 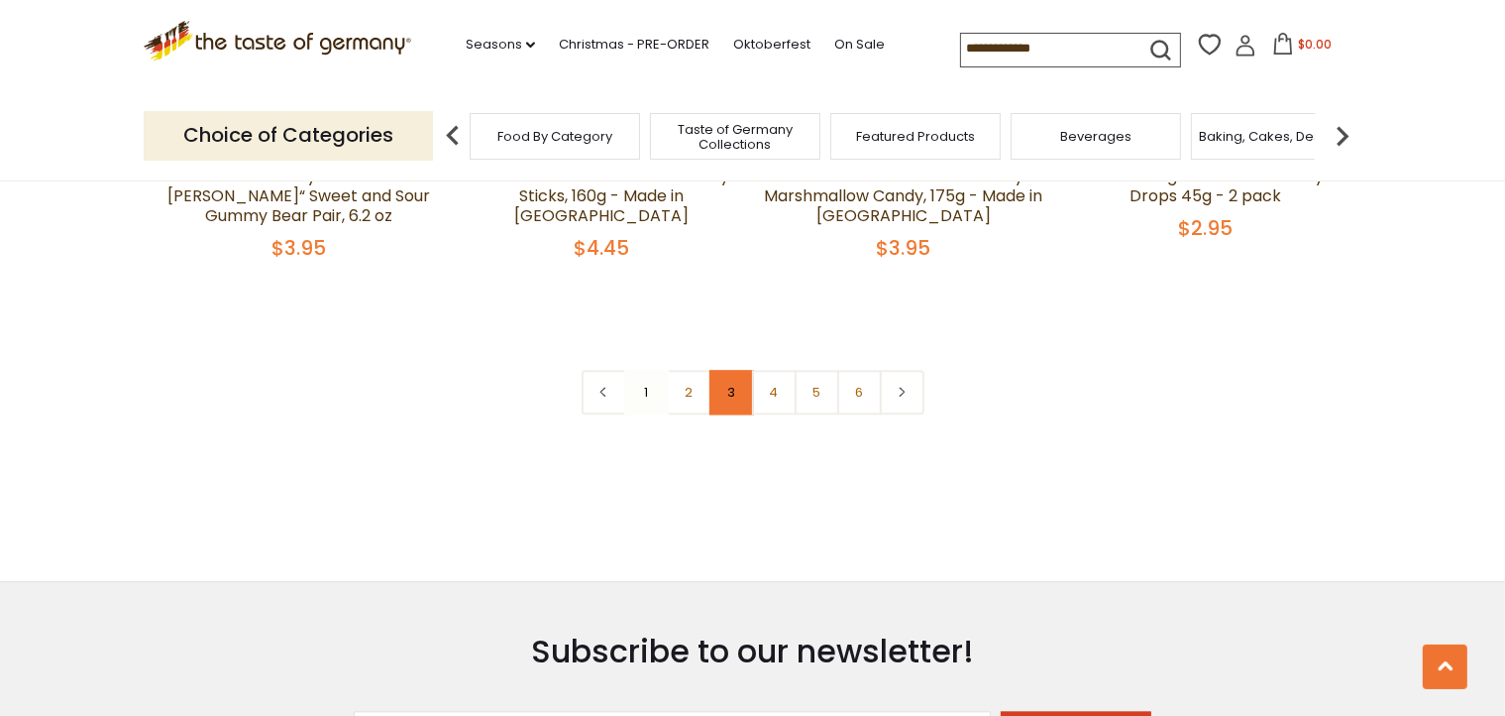 I want to click on h3: Subscribe to our newsletter!, so click(x=752, y=651).